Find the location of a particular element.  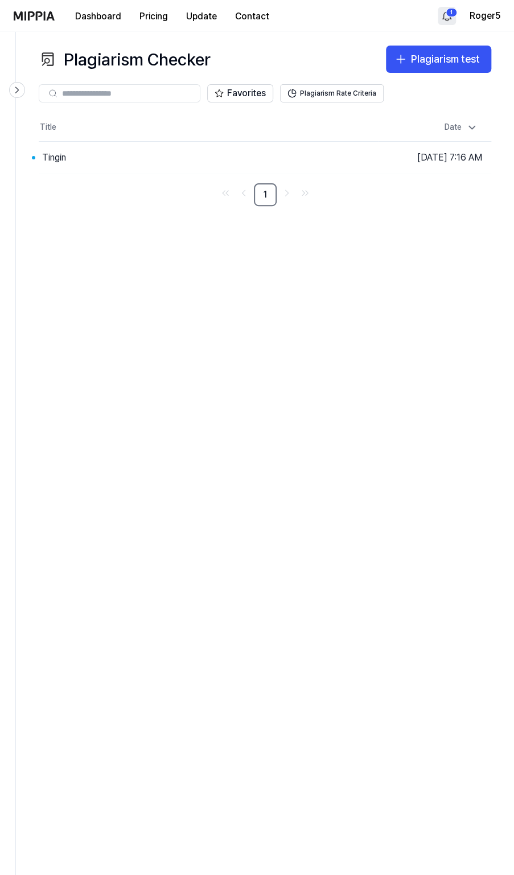

button: Dashboard is located at coordinates (98, 17).